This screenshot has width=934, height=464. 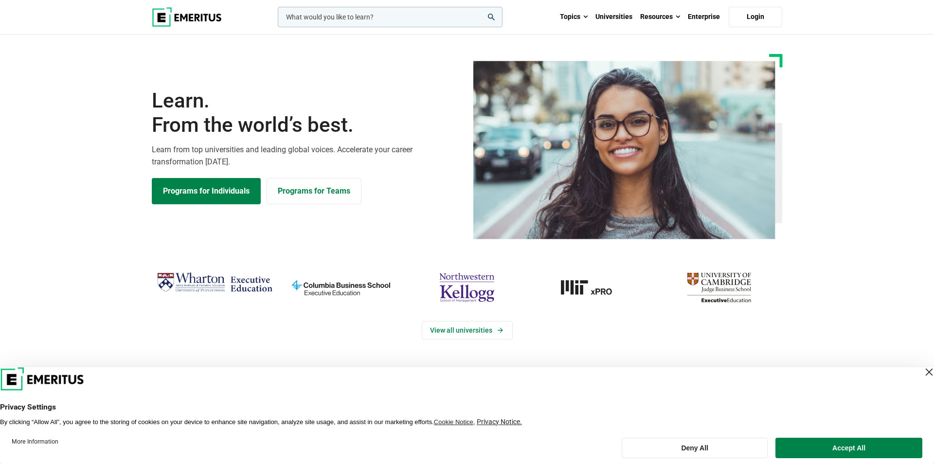 What do you see at coordinates (719, 288) in the screenshot?
I see `a: cambridge-judge-business-school` at bounding box center [719, 288].